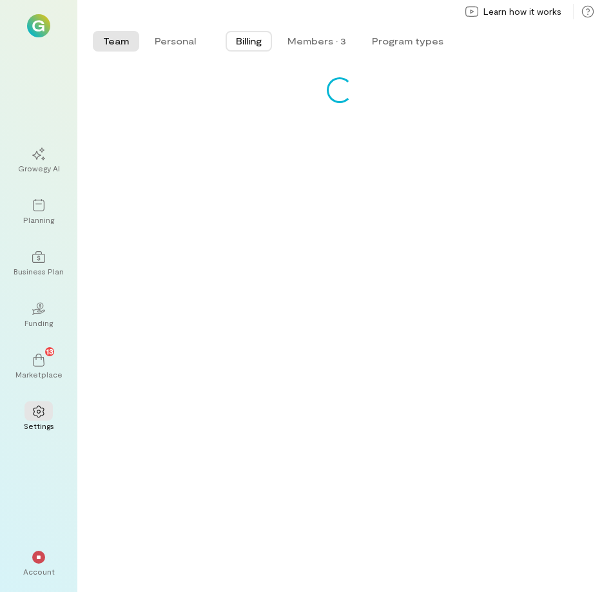 The width and height of the screenshot is (602, 592). What do you see at coordinates (249, 41) in the screenshot?
I see `button: Billing` at bounding box center [249, 41].